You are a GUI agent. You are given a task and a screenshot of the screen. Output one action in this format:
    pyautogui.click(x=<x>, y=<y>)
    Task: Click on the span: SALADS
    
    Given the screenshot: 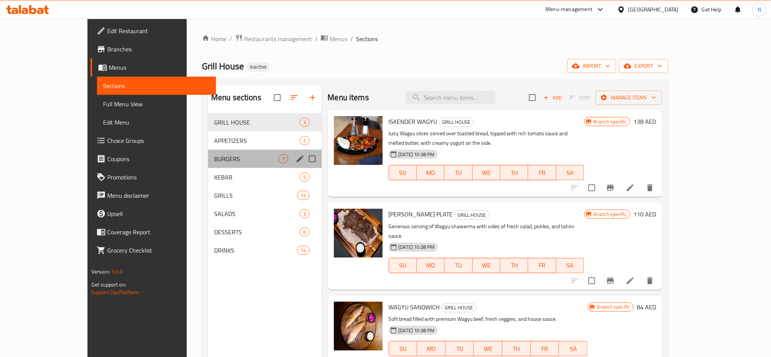 What is the action you would take?
    pyautogui.click(x=257, y=214)
    